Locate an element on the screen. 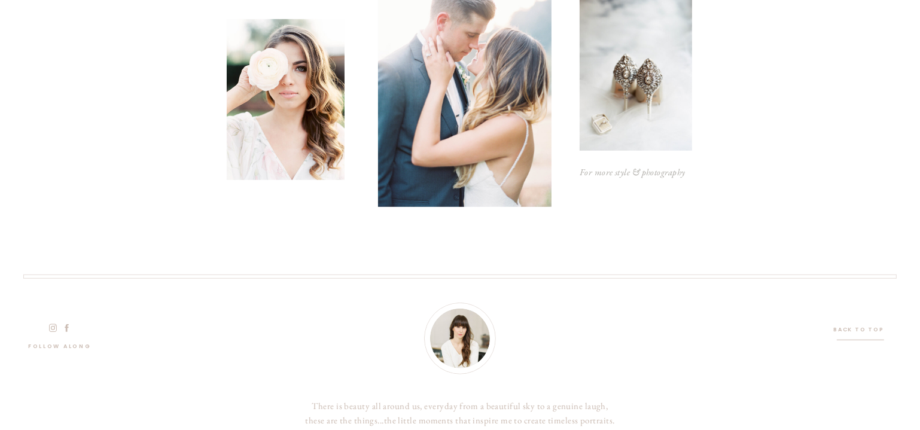  nav: Back to top is located at coordinates (858, 330).